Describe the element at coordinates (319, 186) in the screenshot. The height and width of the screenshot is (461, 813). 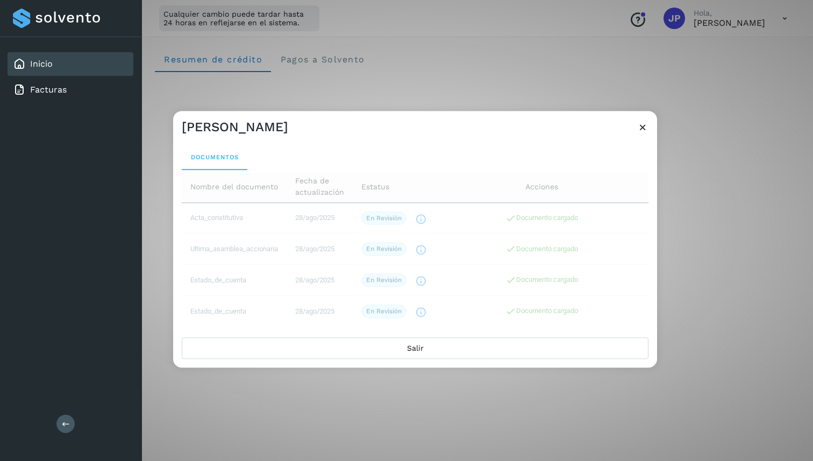
I see `span: Fecha de actualización` at that location.